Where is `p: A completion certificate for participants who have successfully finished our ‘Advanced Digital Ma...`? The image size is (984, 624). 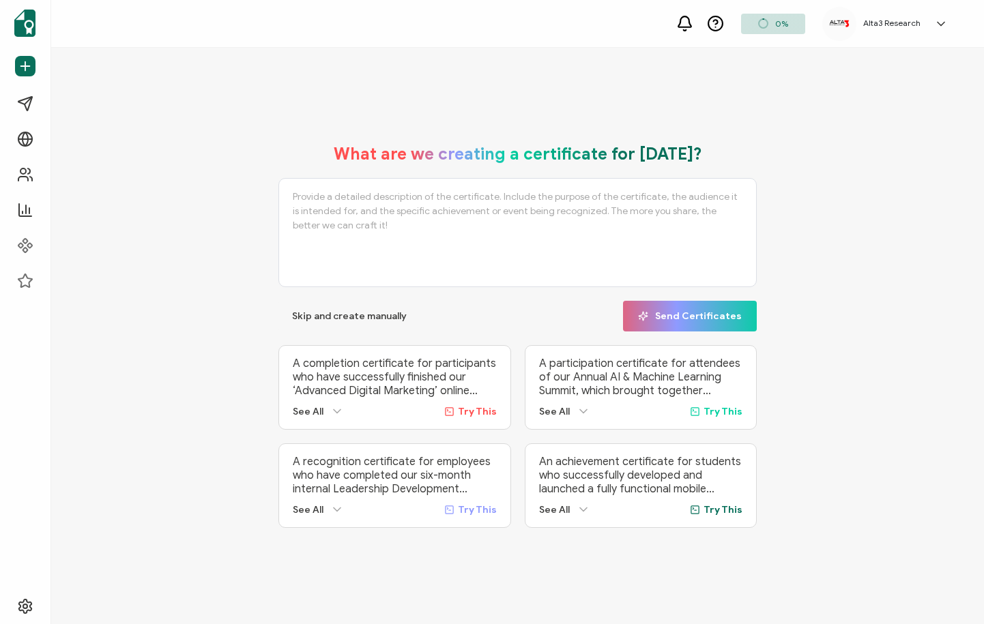 p: A completion certificate for participants who have successfully finished our ‘Advanced Digital Ma... is located at coordinates (394, 377).